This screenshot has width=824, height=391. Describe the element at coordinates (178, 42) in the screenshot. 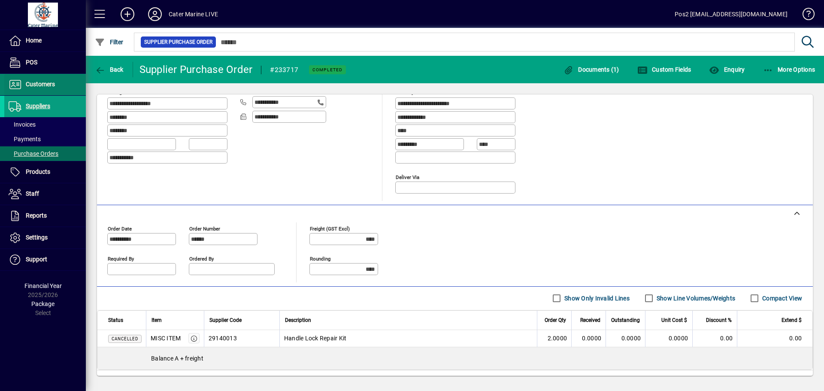

I see `span: Supplier Purchase Order` at that location.